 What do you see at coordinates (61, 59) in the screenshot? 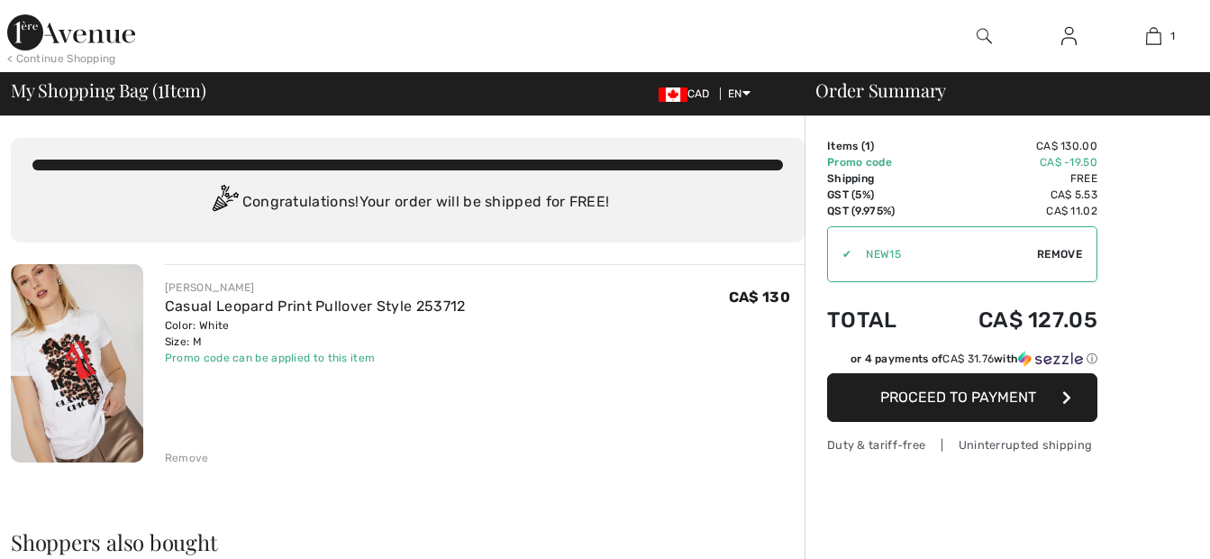
I see `div: < Continue Shopping` at bounding box center [61, 59].